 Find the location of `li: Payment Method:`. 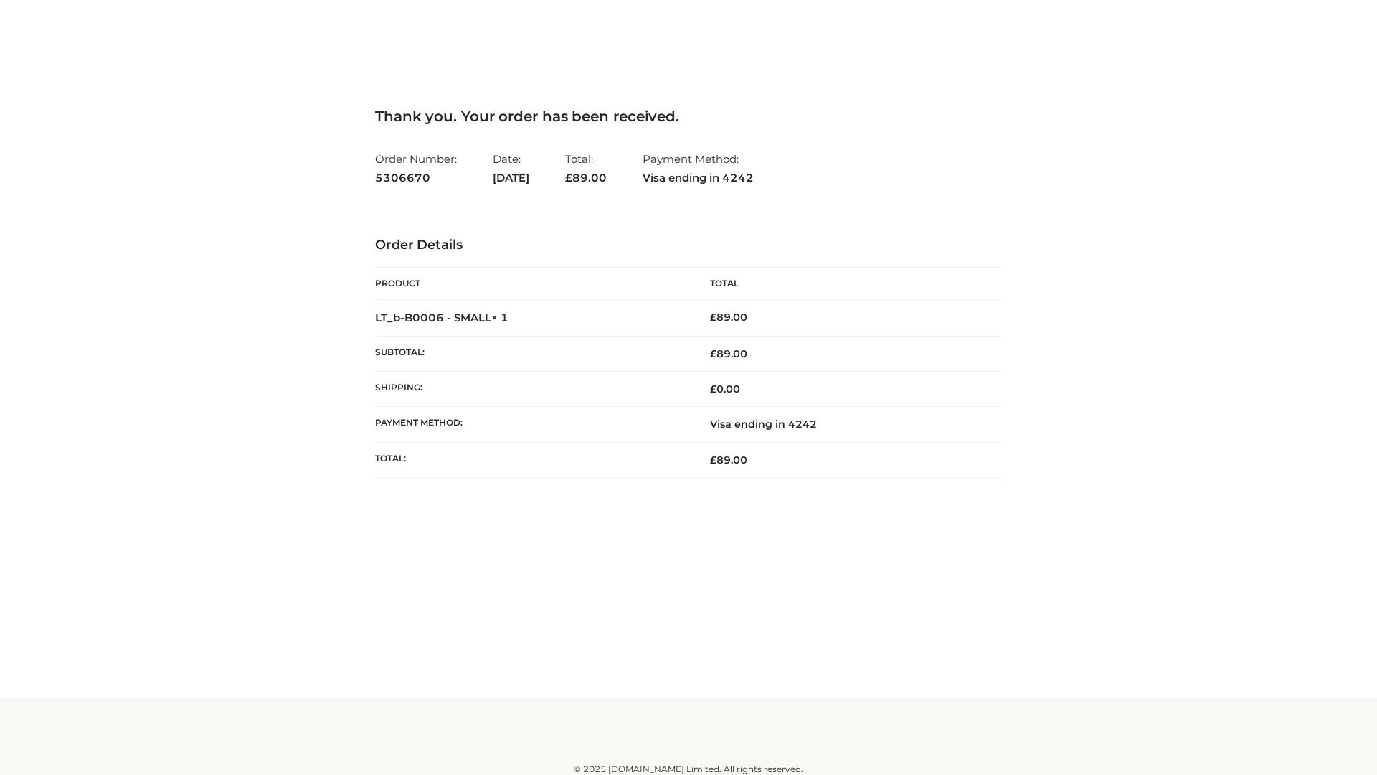

li: Payment Method: is located at coordinates (698, 168).